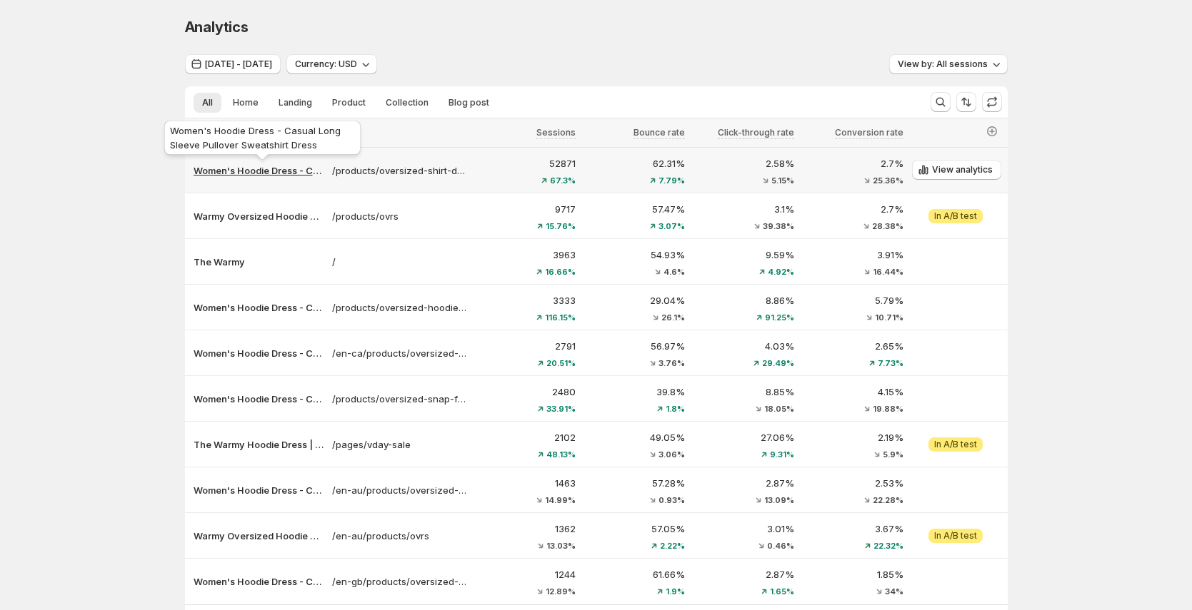 This screenshot has width=1192, height=610. Describe the element at coordinates (671, 455) in the screenshot. I see `span: 3.06%` at that location.